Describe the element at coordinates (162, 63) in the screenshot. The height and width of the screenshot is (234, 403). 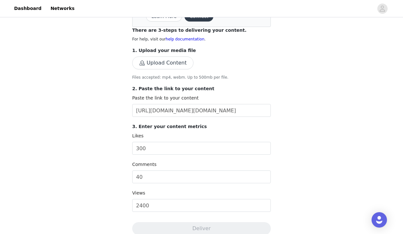
I see `button: Upload Content` at that location.